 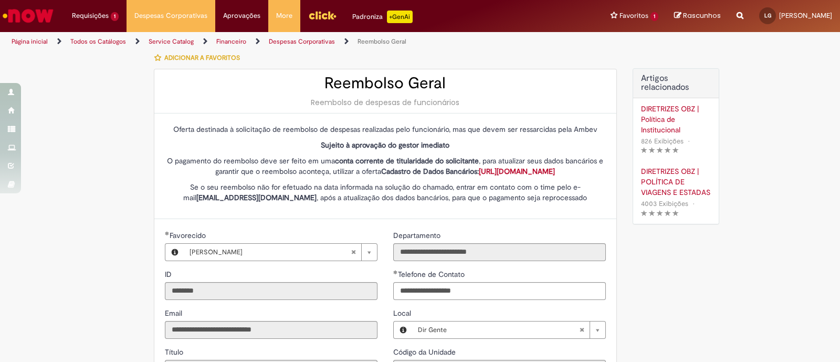 What do you see at coordinates (381, 41) in the screenshot?
I see `a: Reembolso Geral` at bounding box center [381, 41].